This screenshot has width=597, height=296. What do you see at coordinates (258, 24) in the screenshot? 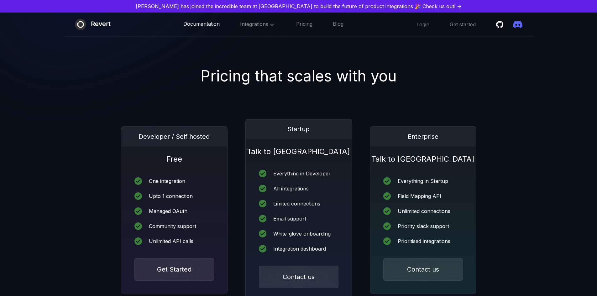
I see `span: Integrations` at bounding box center [258, 24].